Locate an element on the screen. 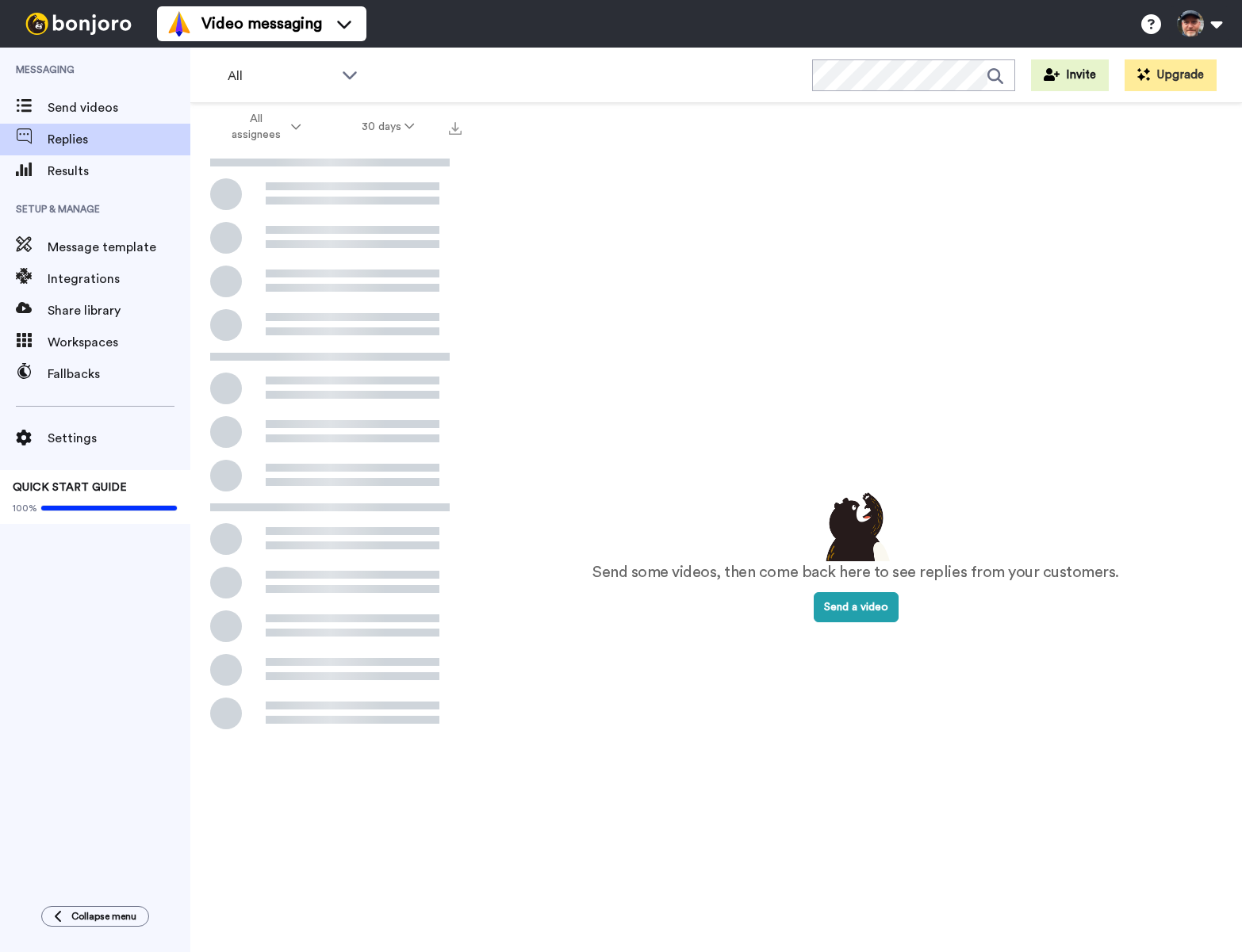 This screenshot has width=1242, height=952. span: Settings is located at coordinates (119, 438).